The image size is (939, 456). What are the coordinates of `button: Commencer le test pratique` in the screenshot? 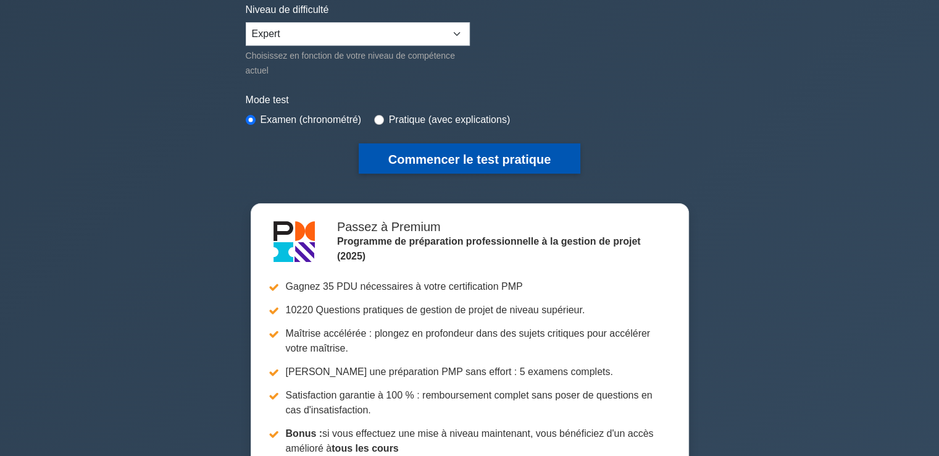 It's located at (469, 158).